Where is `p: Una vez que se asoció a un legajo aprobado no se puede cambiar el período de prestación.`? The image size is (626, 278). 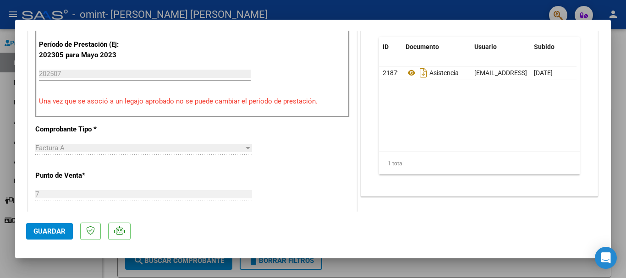 p: Una vez que se asoció a un legajo aprobado no se puede cambiar el período de prestación. is located at coordinates (192, 101).